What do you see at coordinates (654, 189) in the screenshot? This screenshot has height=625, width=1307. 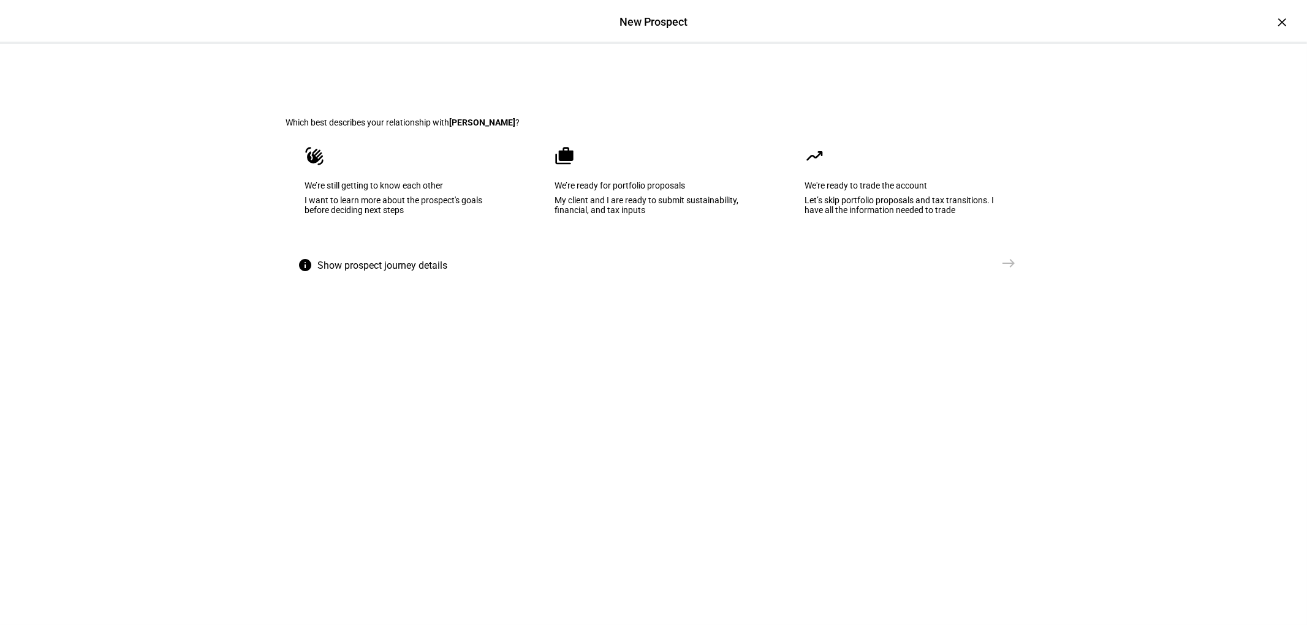 I see `eth-mega-radio-button: We’re ready for portfolio proposals` at bounding box center [654, 189].